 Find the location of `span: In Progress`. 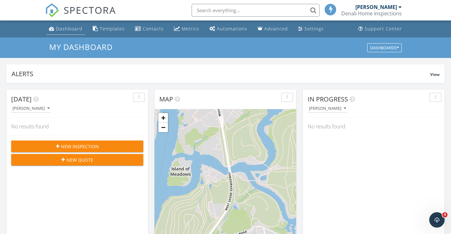

span: In Progress is located at coordinates (328, 99).